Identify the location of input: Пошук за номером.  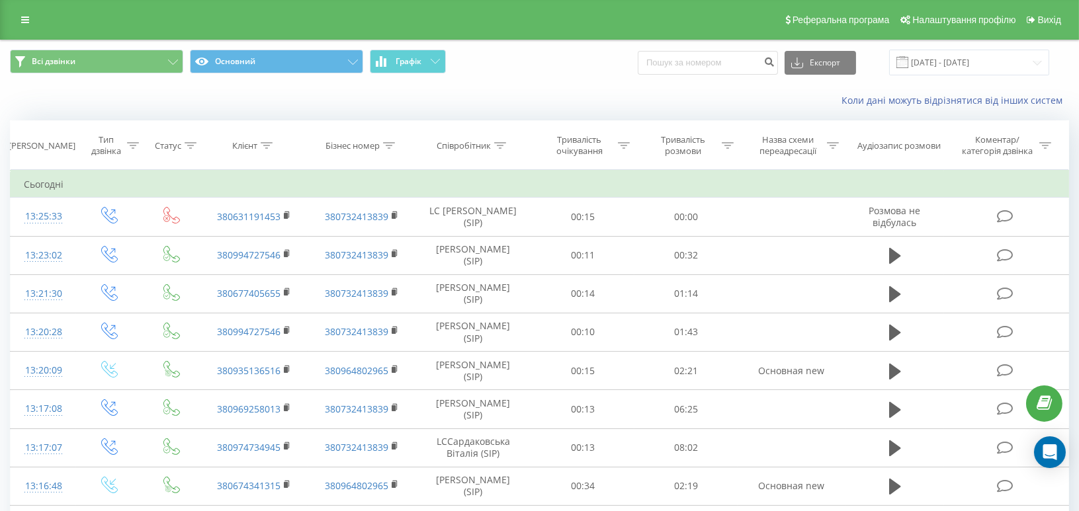
(708, 63).